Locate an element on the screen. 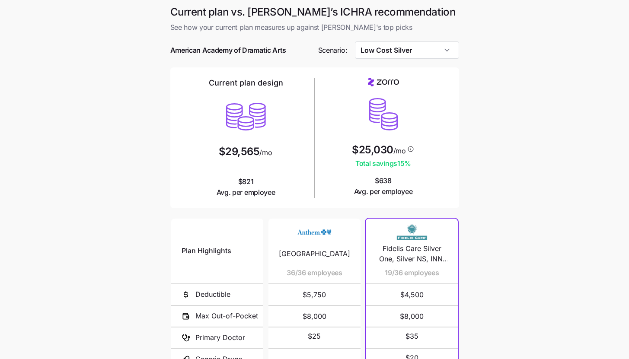 The width and height of the screenshot is (629, 359). span: American Academy of Dramatic Arts is located at coordinates (228, 50).